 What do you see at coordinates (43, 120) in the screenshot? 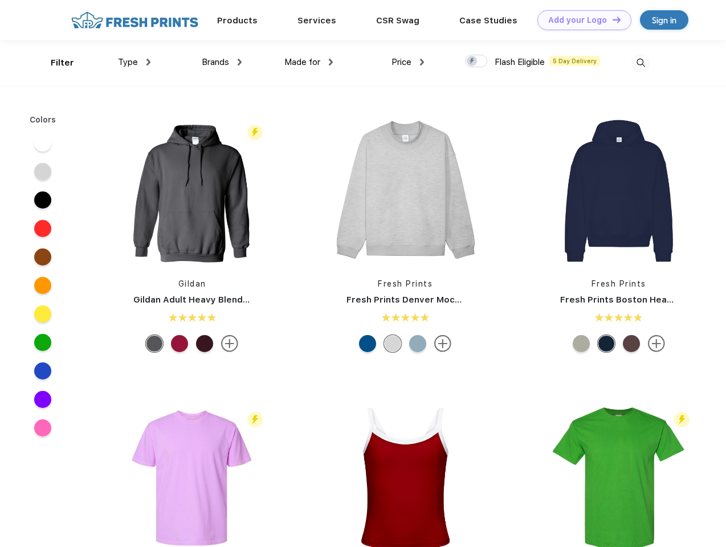
I see `div: Colors` at bounding box center [43, 120].